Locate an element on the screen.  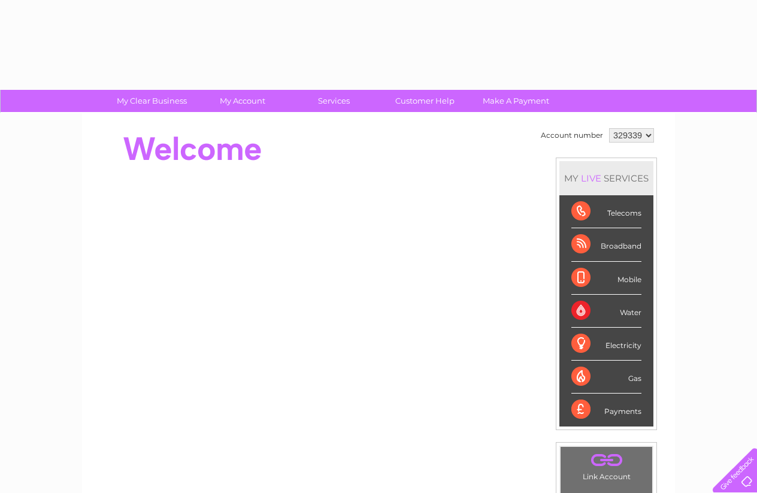
div: Broadband is located at coordinates (606, 244).